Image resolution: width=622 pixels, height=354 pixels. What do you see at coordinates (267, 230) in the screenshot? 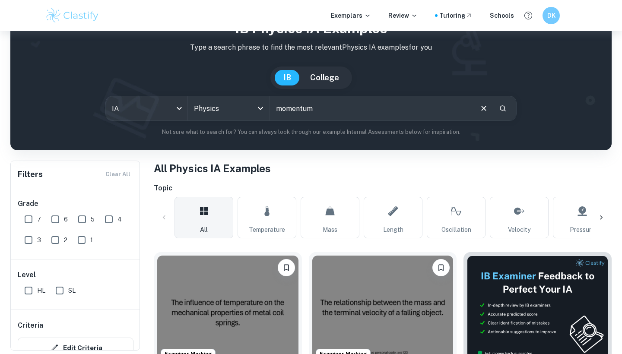
I see `span: Temperature` at bounding box center [267, 230].